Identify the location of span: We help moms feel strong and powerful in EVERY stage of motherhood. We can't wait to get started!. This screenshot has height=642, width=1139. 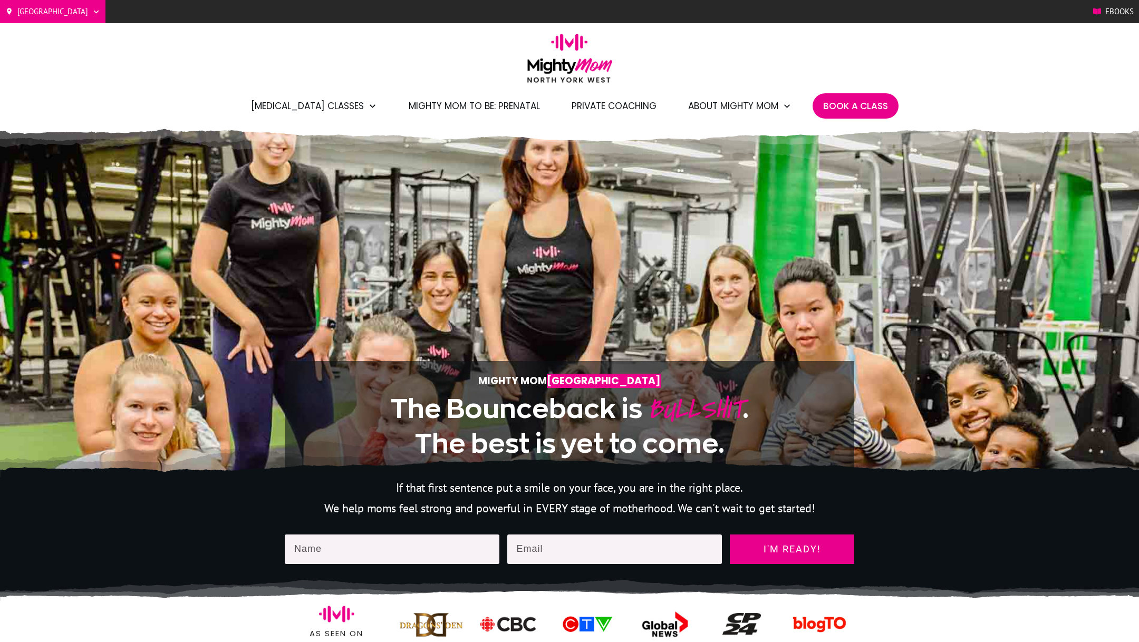
(569, 508).